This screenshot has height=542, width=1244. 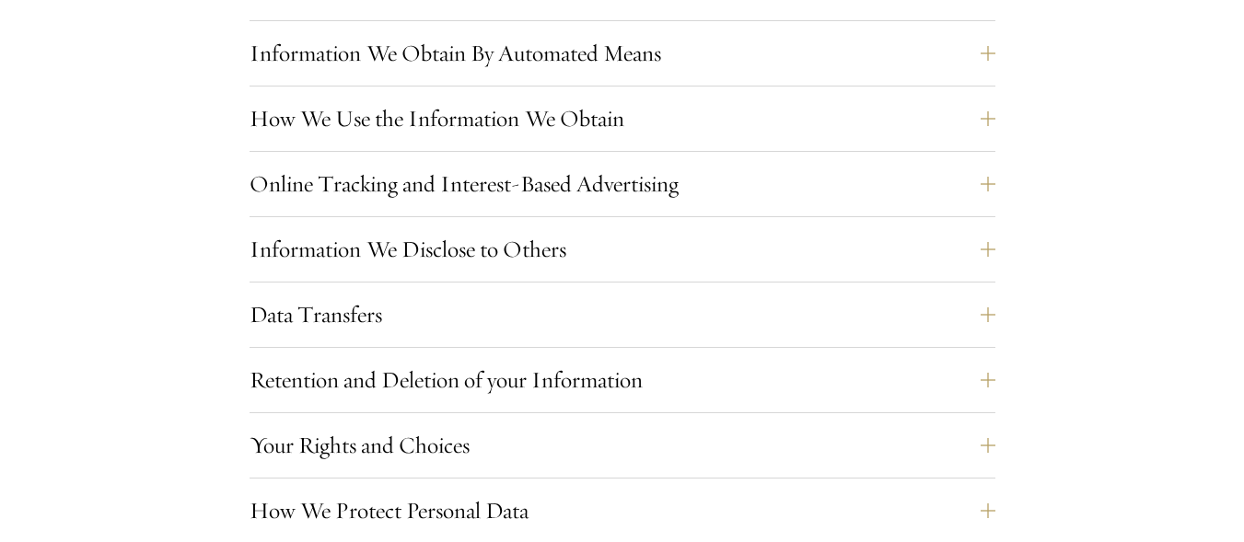 What do you see at coordinates (622, 446) in the screenshot?
I see `button: Your Rights and Choices` at bounding box center [622, 446].